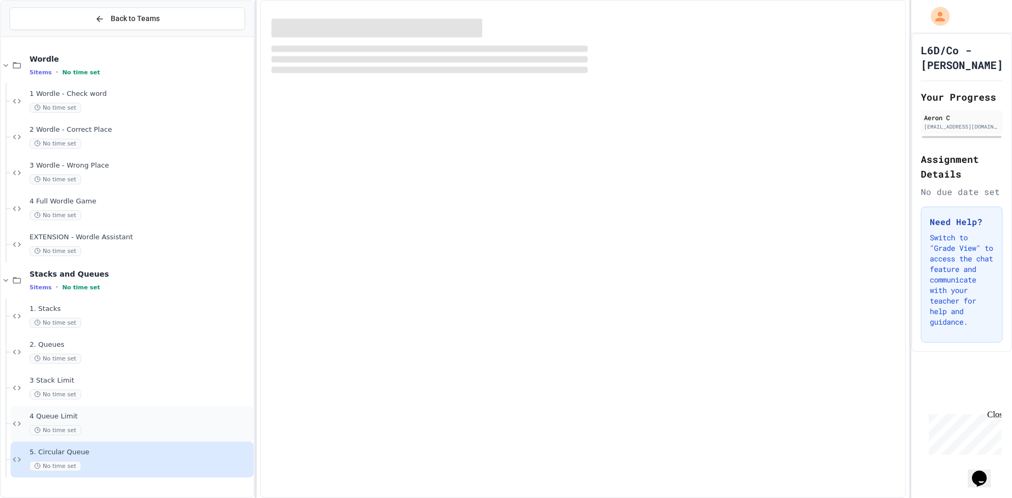  What do you see at coordinates (140, 59) in the screenshot?
I see `span: Wordle` at bounding box center [140, 59].